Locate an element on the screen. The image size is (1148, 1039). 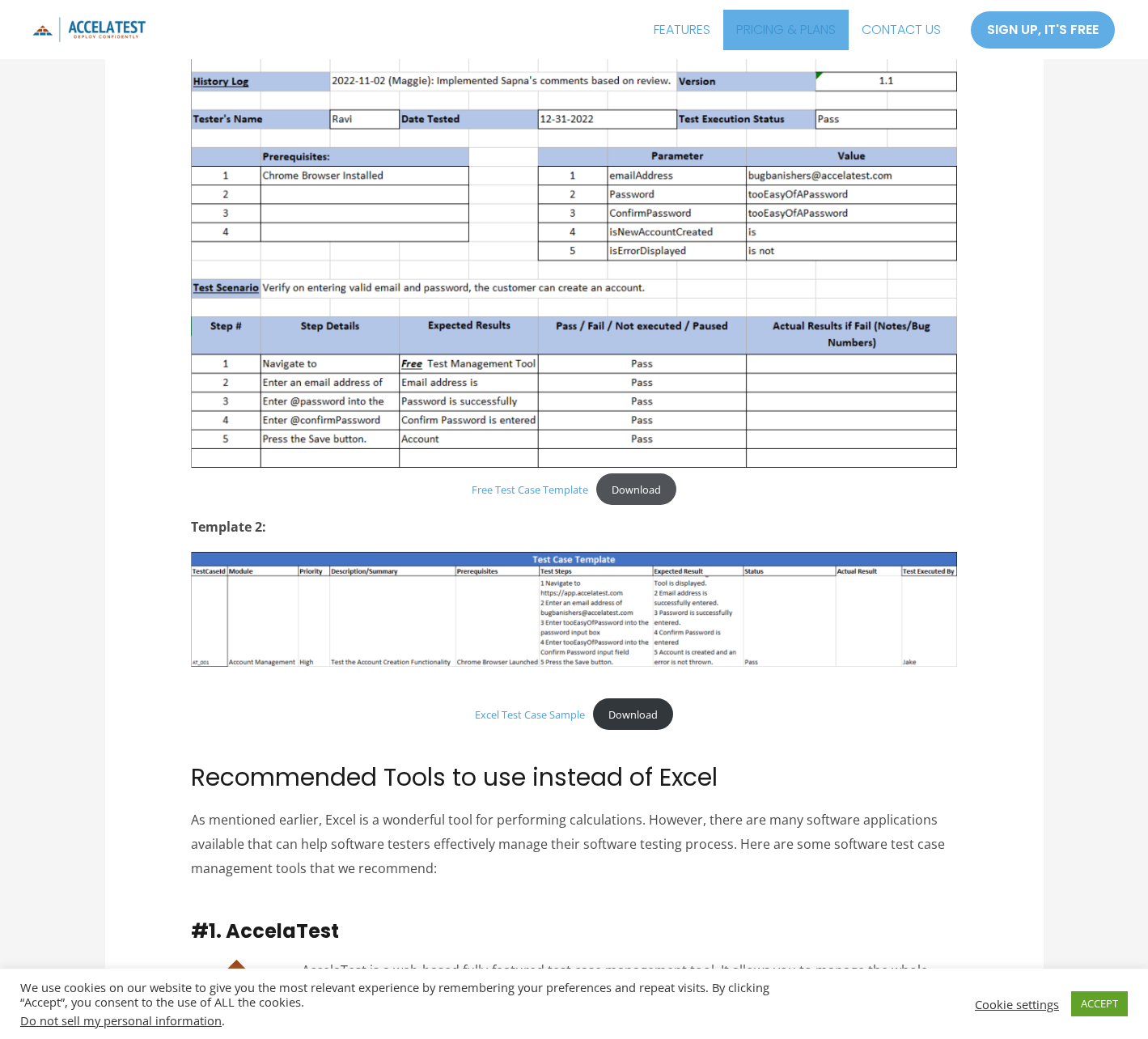
a: SIGN UP, IT'S FREE is located at coordinates (1042, 30).